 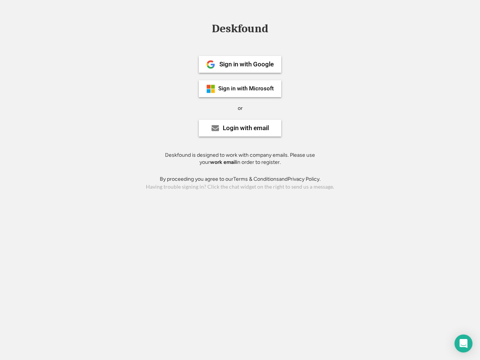 What do you see at coordinates (223, 162) in the screenshot?
I see `strong: work email` at bounding box center [223, 162].